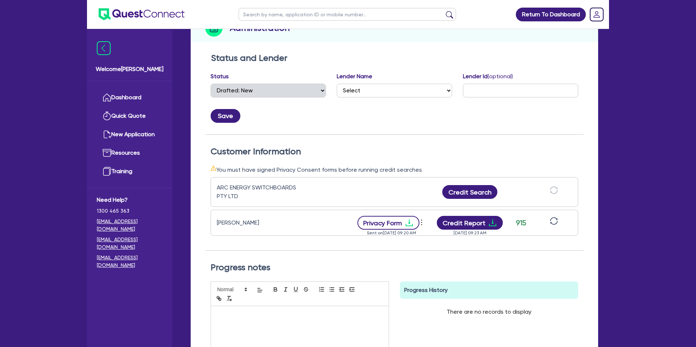  I want to click on a: Dashboard, so click(129, 97).